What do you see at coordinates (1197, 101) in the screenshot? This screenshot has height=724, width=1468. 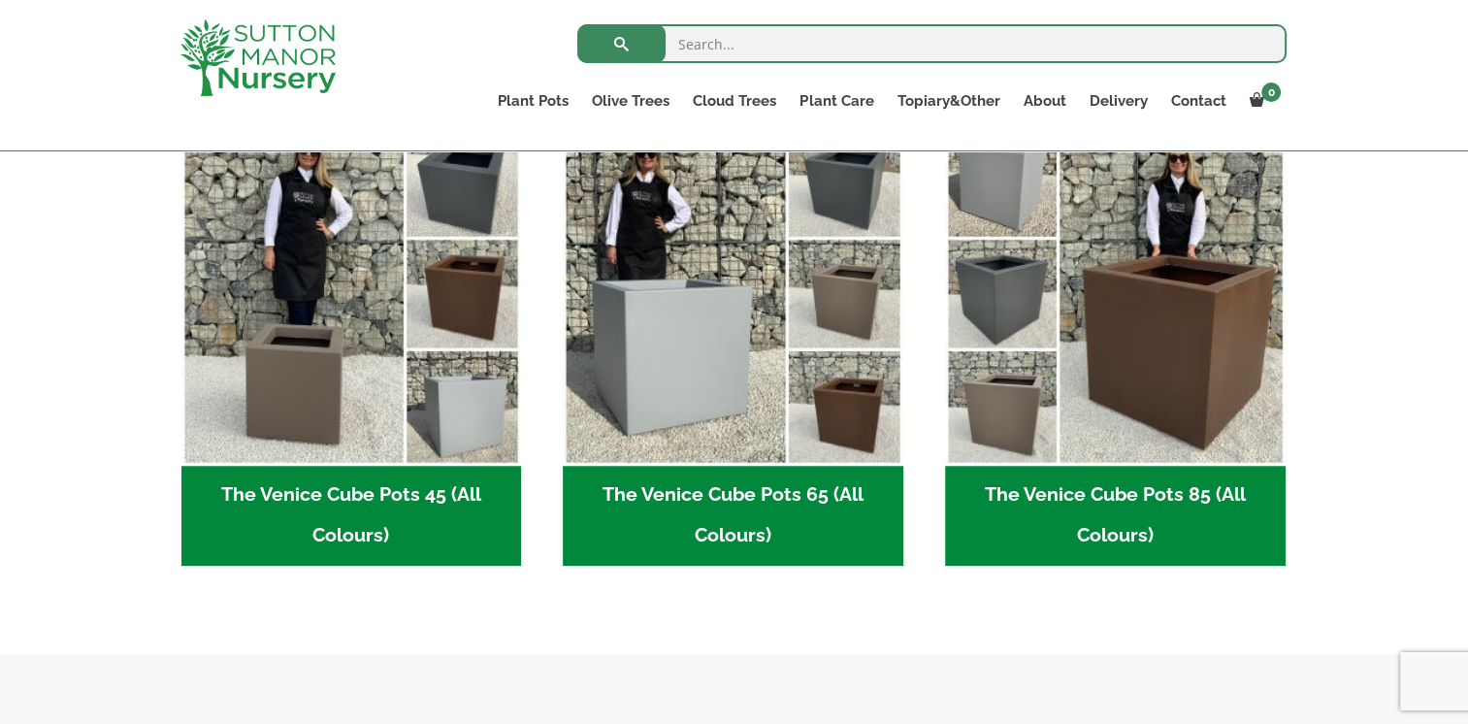 I see `a: Contact` at bounding box center [1197, 101].